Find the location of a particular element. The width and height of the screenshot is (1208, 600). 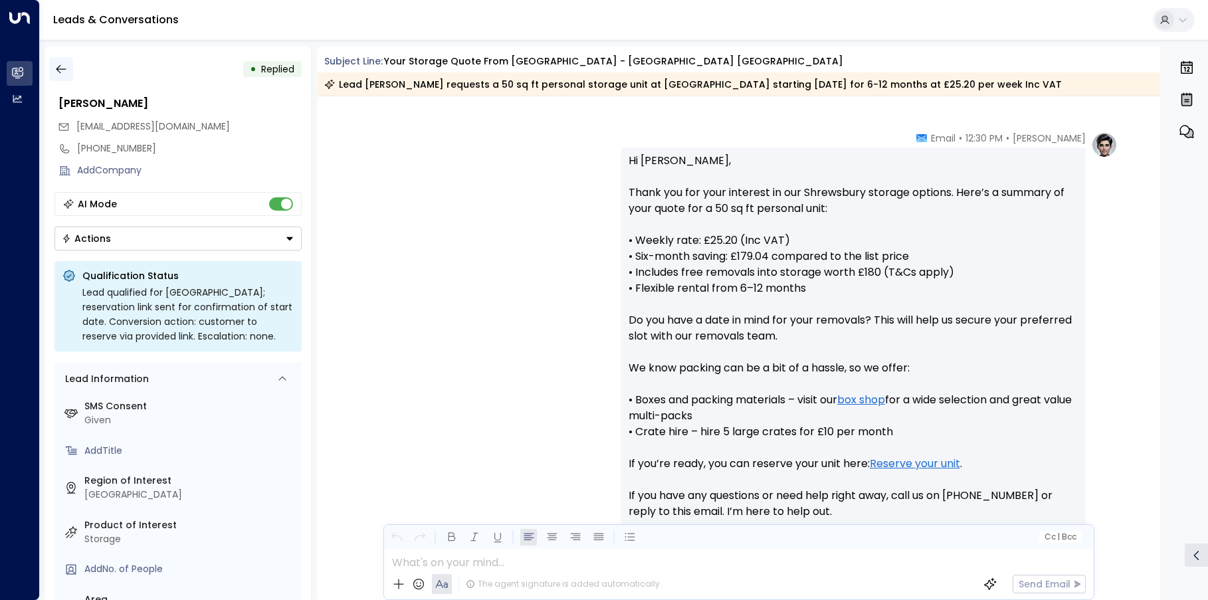

label: SMS Consent is located at coordinates (190, 406).